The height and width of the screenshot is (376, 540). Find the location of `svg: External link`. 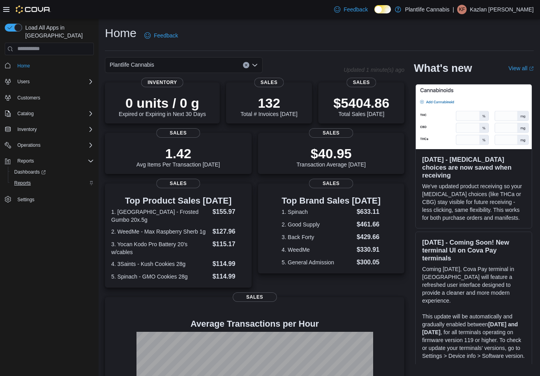

svg: External link is located at coordinates (531, 69).